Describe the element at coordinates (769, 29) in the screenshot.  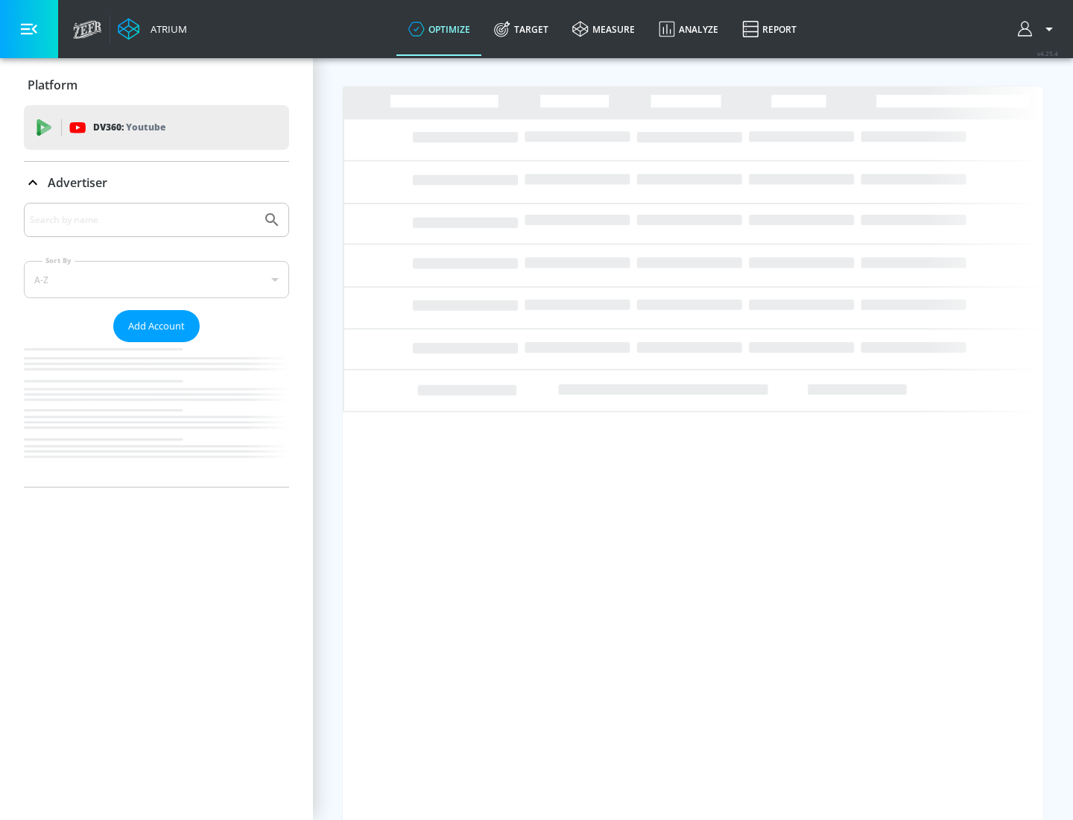
I see `a: Report` at that location.